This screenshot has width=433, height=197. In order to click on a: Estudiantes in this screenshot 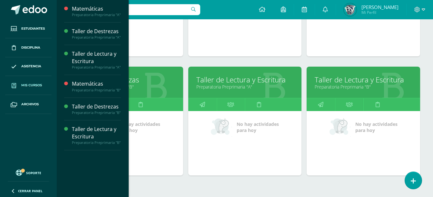, I will do `click(28, 29)`.